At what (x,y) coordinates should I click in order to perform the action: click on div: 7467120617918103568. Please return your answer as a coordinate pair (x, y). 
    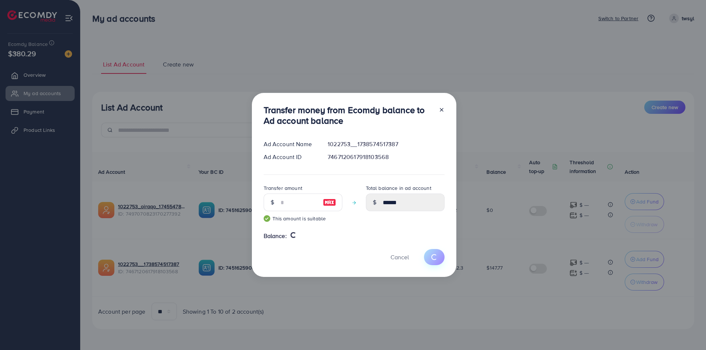
    Looking at the image, I should click on (386, 157).